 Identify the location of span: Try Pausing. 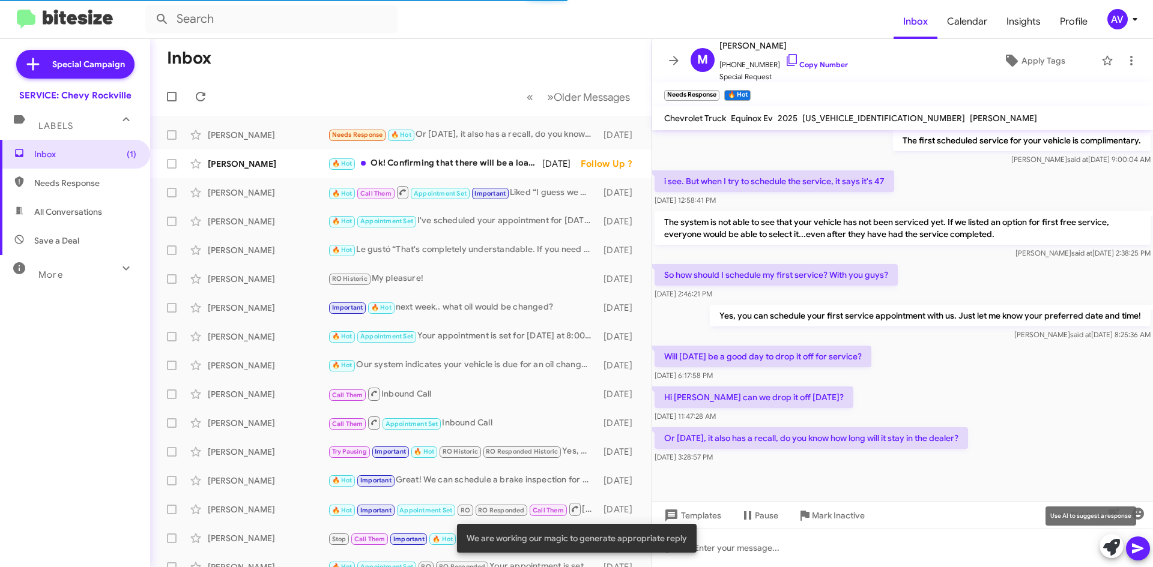
(349, 451).